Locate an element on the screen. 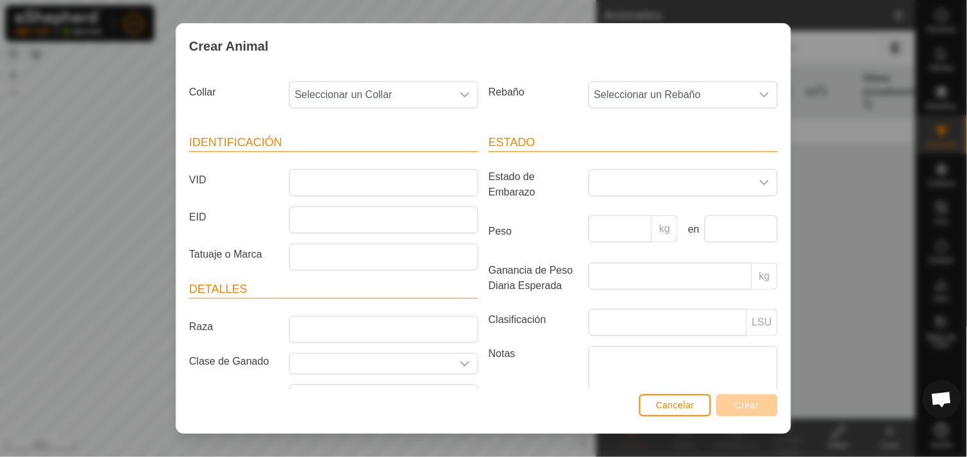  label: Notas is located at coordinates (533, 382).